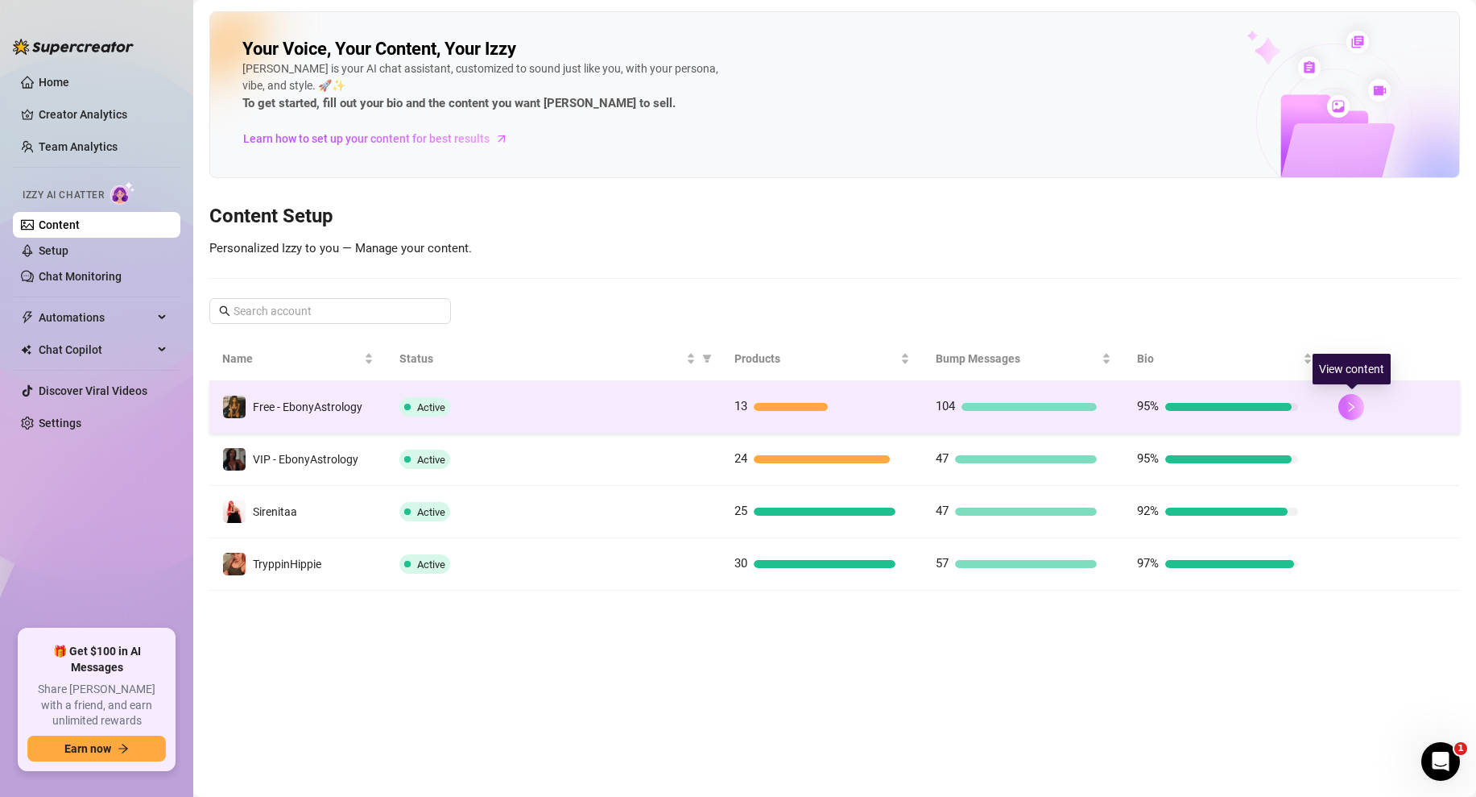 The image size is (1476, 797). Describe the element at coordinates (835, 217) in the screenshot. I see `h3: Content Setup` at that location.